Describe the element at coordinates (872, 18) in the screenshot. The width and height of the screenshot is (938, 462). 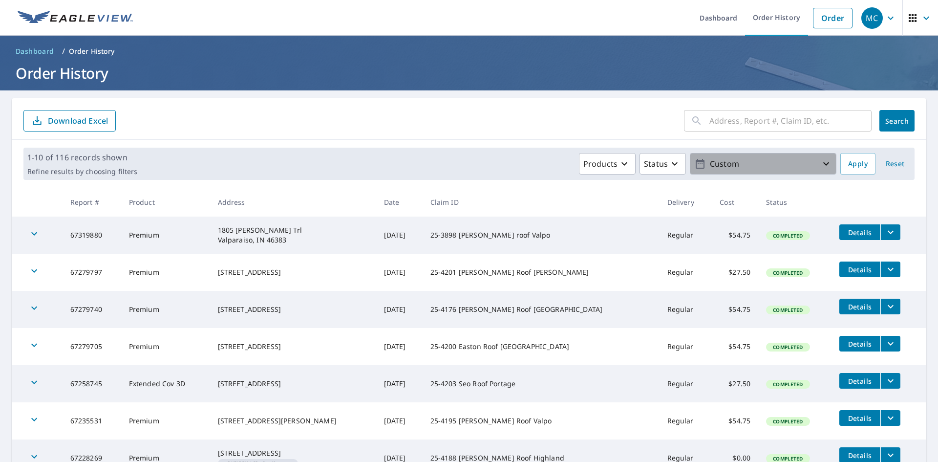
I see `div: MC` at that location.